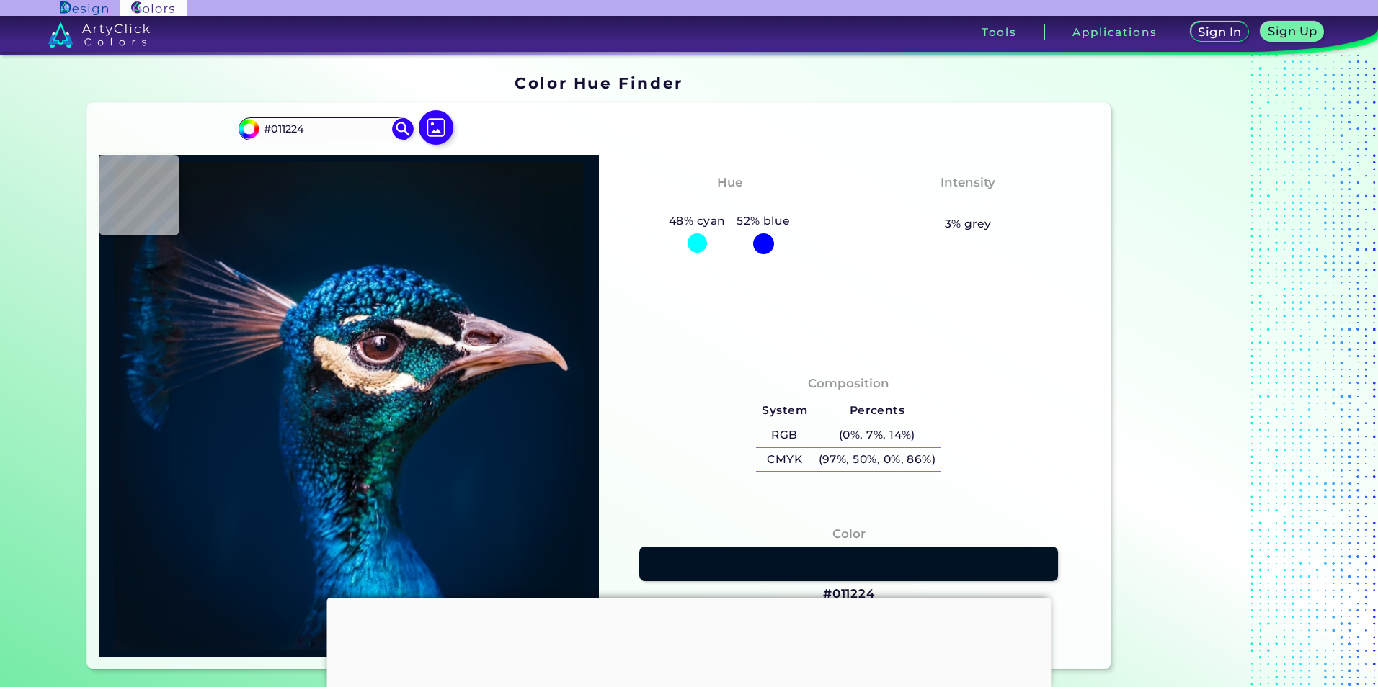 This screenshot has height=687, width=1378. I want to click on h5: 52% blue, so click(763, 221).